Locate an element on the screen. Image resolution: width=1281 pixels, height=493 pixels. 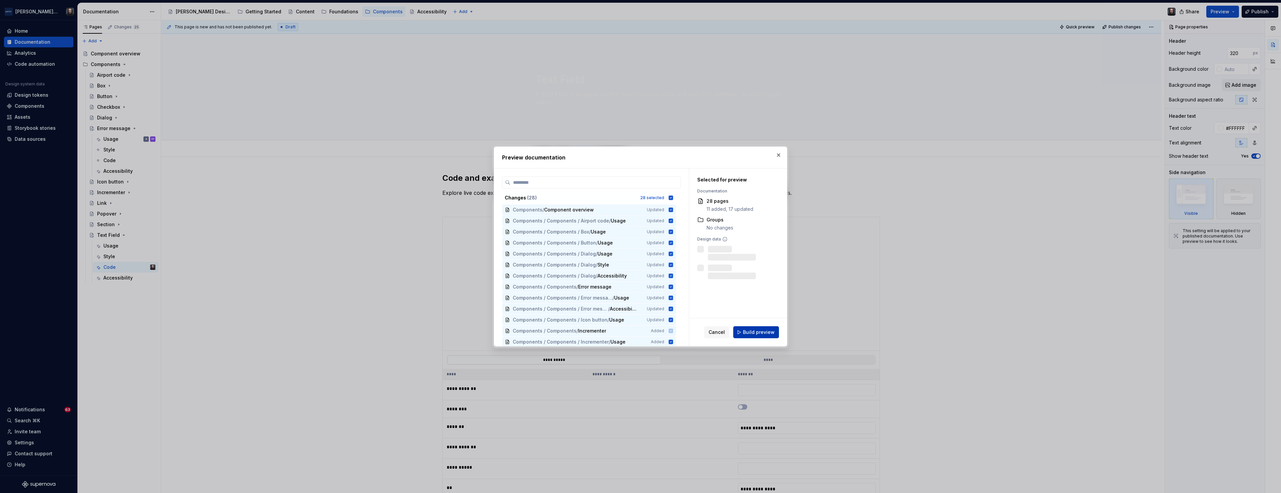
span: Cancel is located at coordinates (717, 332).